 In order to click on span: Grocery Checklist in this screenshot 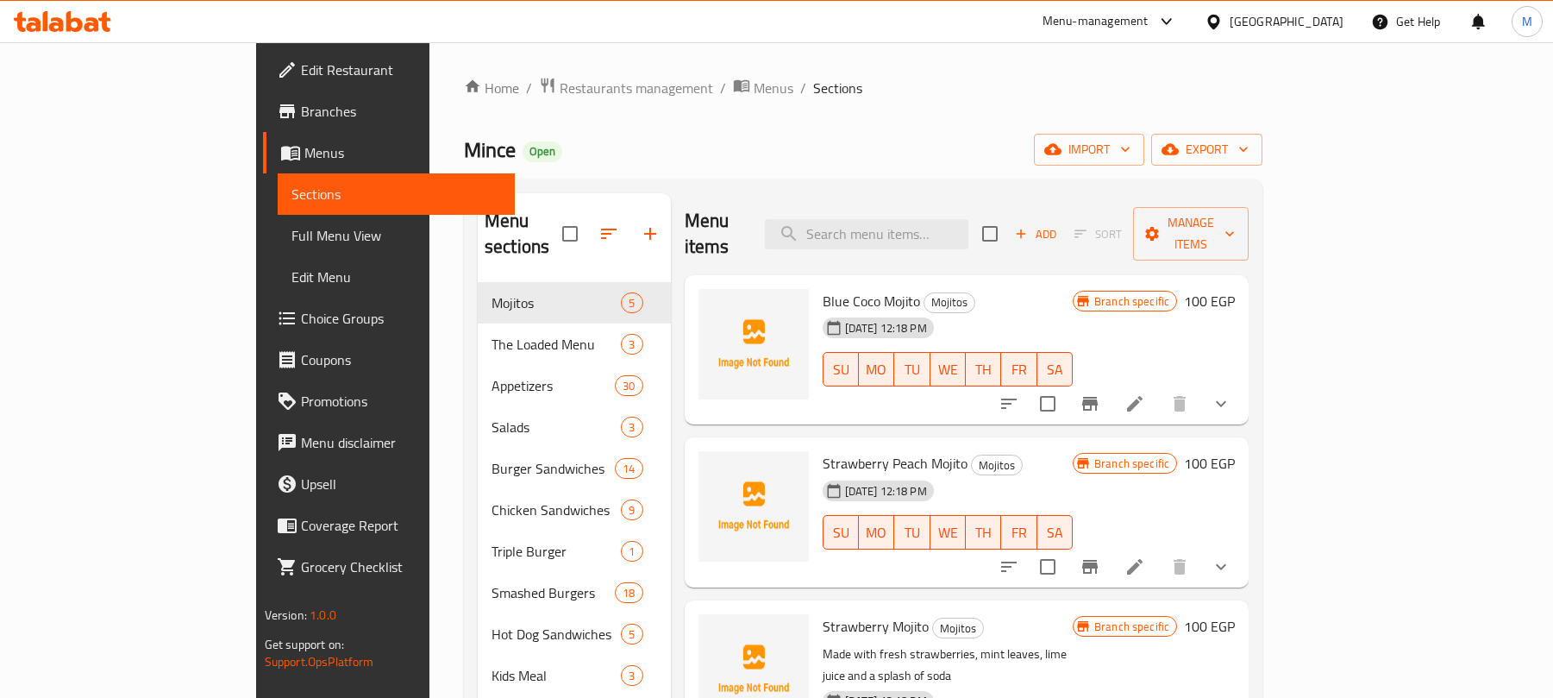, I will do `click(401, 566)`.